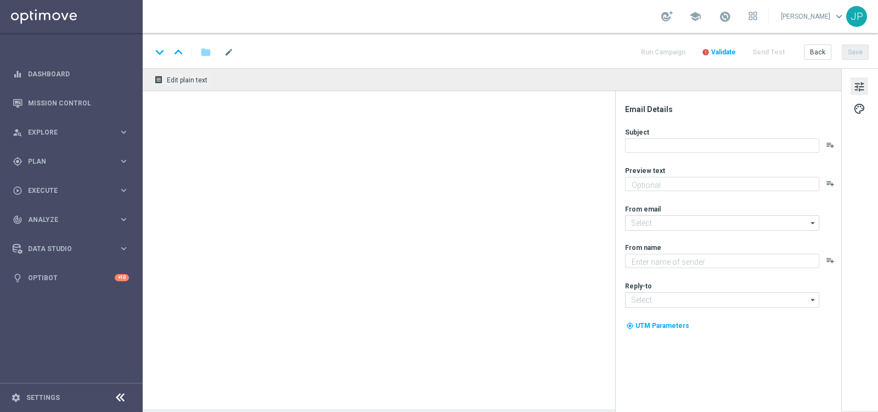 The height and width of the screenshot is (412, 878). Describe the element at coordinates (733, 109) in the screenshot. I see `div: Email Details` at that location.